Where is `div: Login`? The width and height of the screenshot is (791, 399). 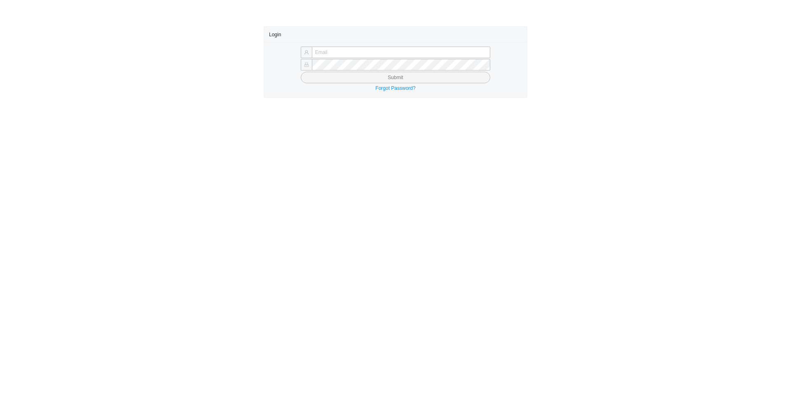 div: Login is located at coordinates (396, 34).